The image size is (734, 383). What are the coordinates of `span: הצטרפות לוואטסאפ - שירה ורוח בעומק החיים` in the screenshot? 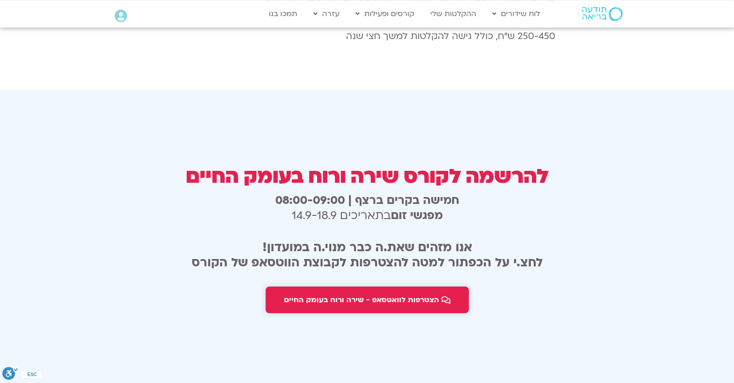 It's located at (362, 300).